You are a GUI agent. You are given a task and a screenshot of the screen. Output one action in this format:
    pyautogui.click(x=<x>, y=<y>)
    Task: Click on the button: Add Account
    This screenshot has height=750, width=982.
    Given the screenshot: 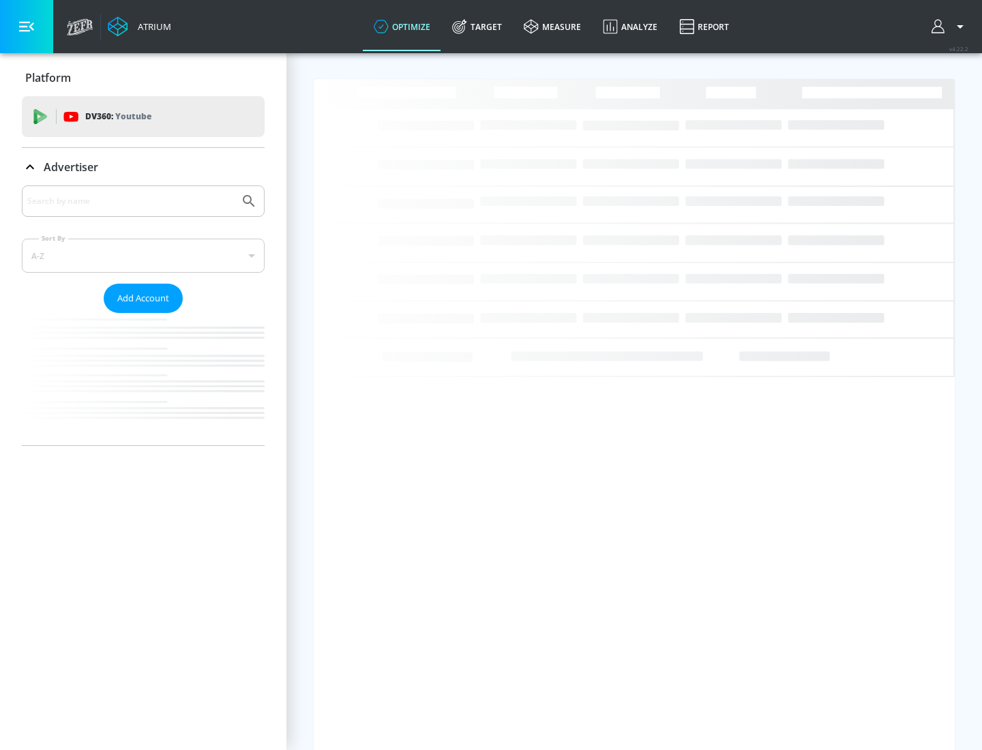 What is the action you would take?
    pyautogui.click(x=143, y=298)
    